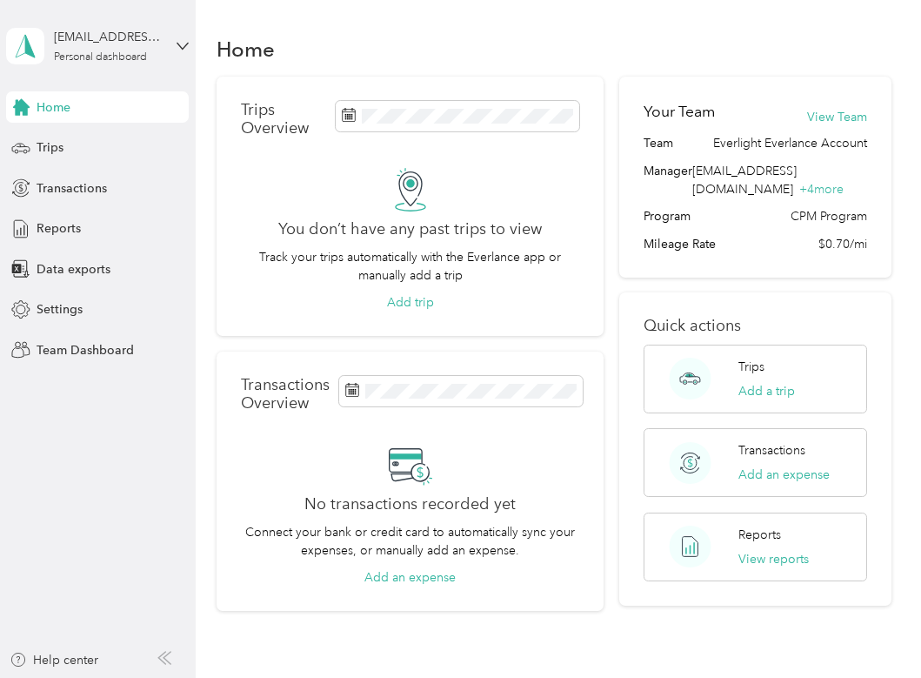 The image size is (921, 678). What do you see at coordinates (821, 189) in the screenshot?
I see `span: + 4 more` at bounding box center [821, 189].